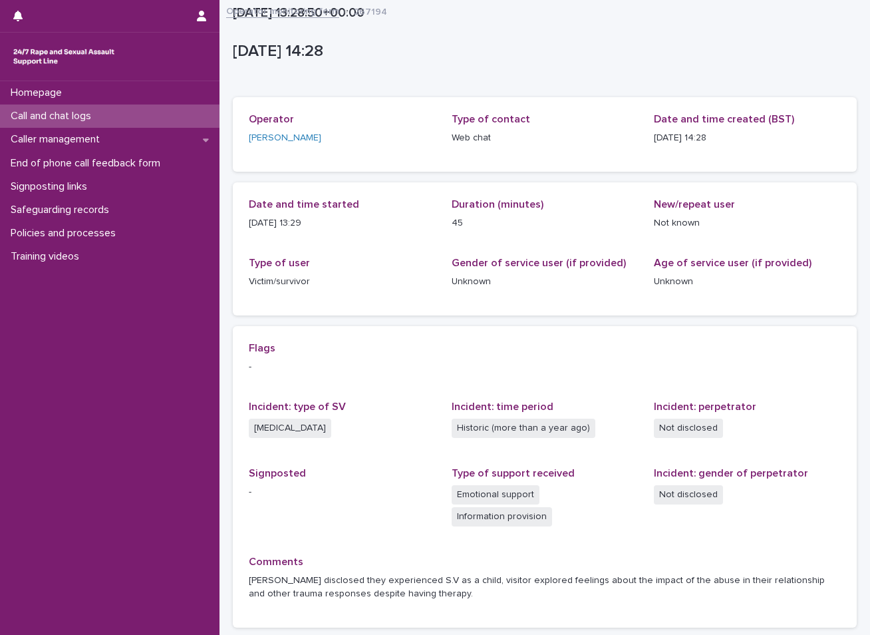  I want to click on span: Incident: perpetrator, so click(705, 406).